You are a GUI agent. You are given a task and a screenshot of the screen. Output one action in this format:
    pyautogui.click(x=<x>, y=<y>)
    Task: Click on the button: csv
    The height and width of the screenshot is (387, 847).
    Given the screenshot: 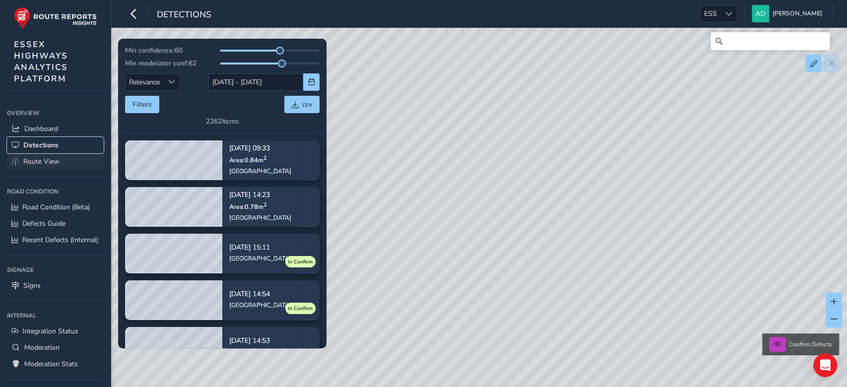 What is the action you would take?
    pyautogui.click(x=302, y=104)
    